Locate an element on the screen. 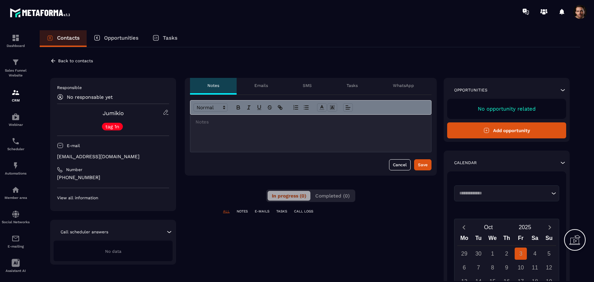 The image size is (594, 282). p: Member area is located at coordinates (16, 198).